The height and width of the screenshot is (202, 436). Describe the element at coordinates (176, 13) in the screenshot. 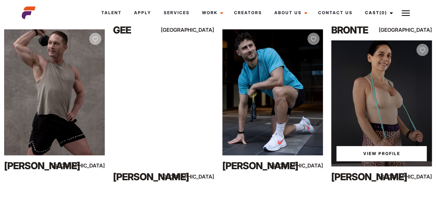

I see `a: Services` at that location.